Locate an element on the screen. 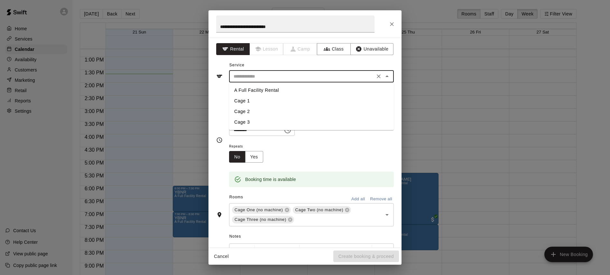 The width and height of the screenshot is (610, 275). button: Remove all is located at coordinates (381, 199).